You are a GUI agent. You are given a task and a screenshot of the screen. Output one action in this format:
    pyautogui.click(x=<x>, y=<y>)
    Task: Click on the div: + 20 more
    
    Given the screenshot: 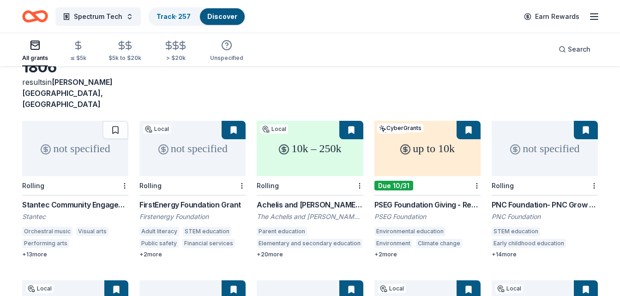 What is the action you would take?
    pyautogui.click(x=310, y=255)
    